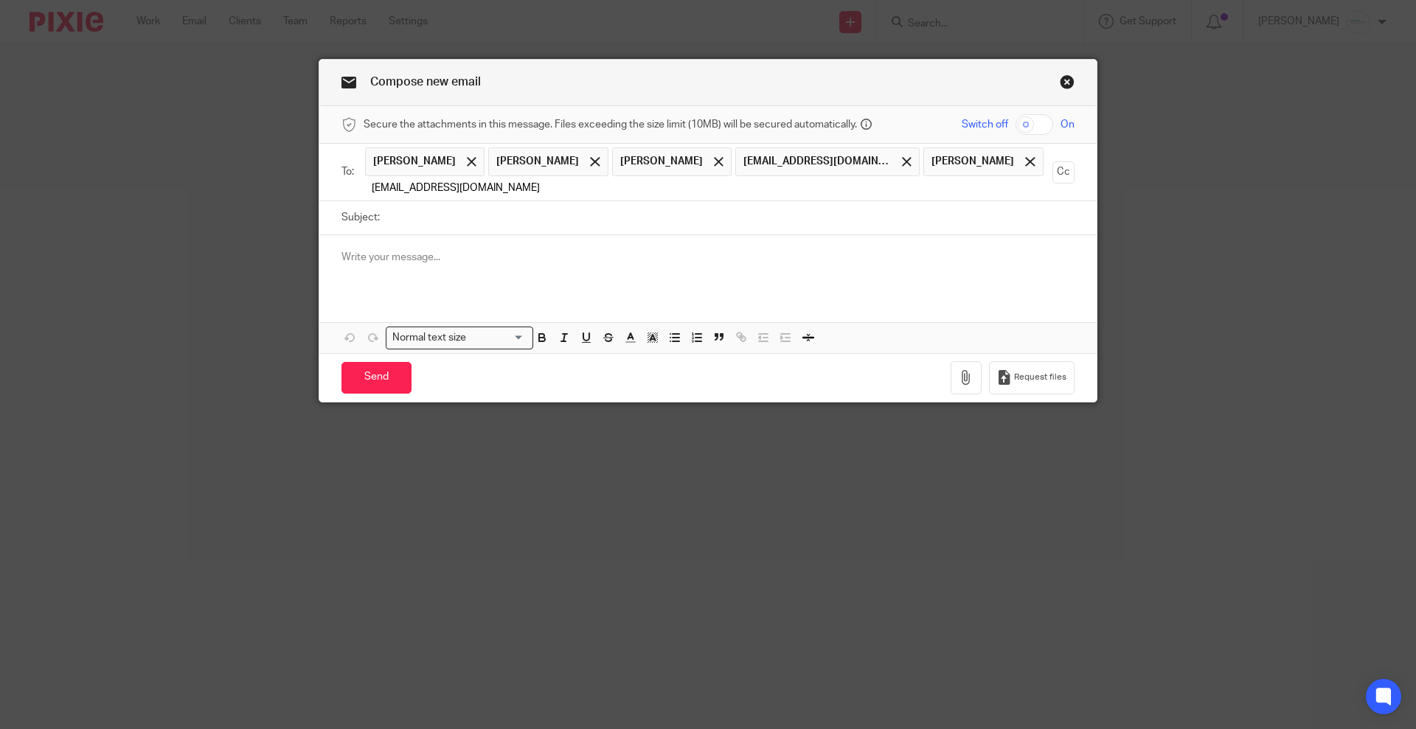  I want to click on span: Secure the attachments in this message. Files exceeding the size limit (10MB) will be secured aut..., so click(610, 125).